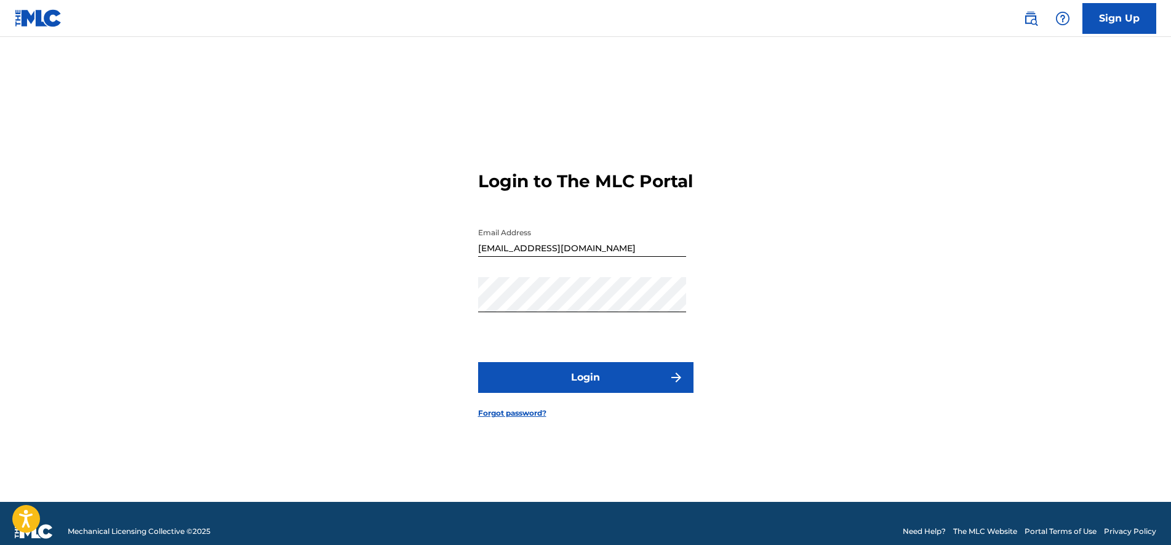  I want to click on button: Login, so click(586, 377).